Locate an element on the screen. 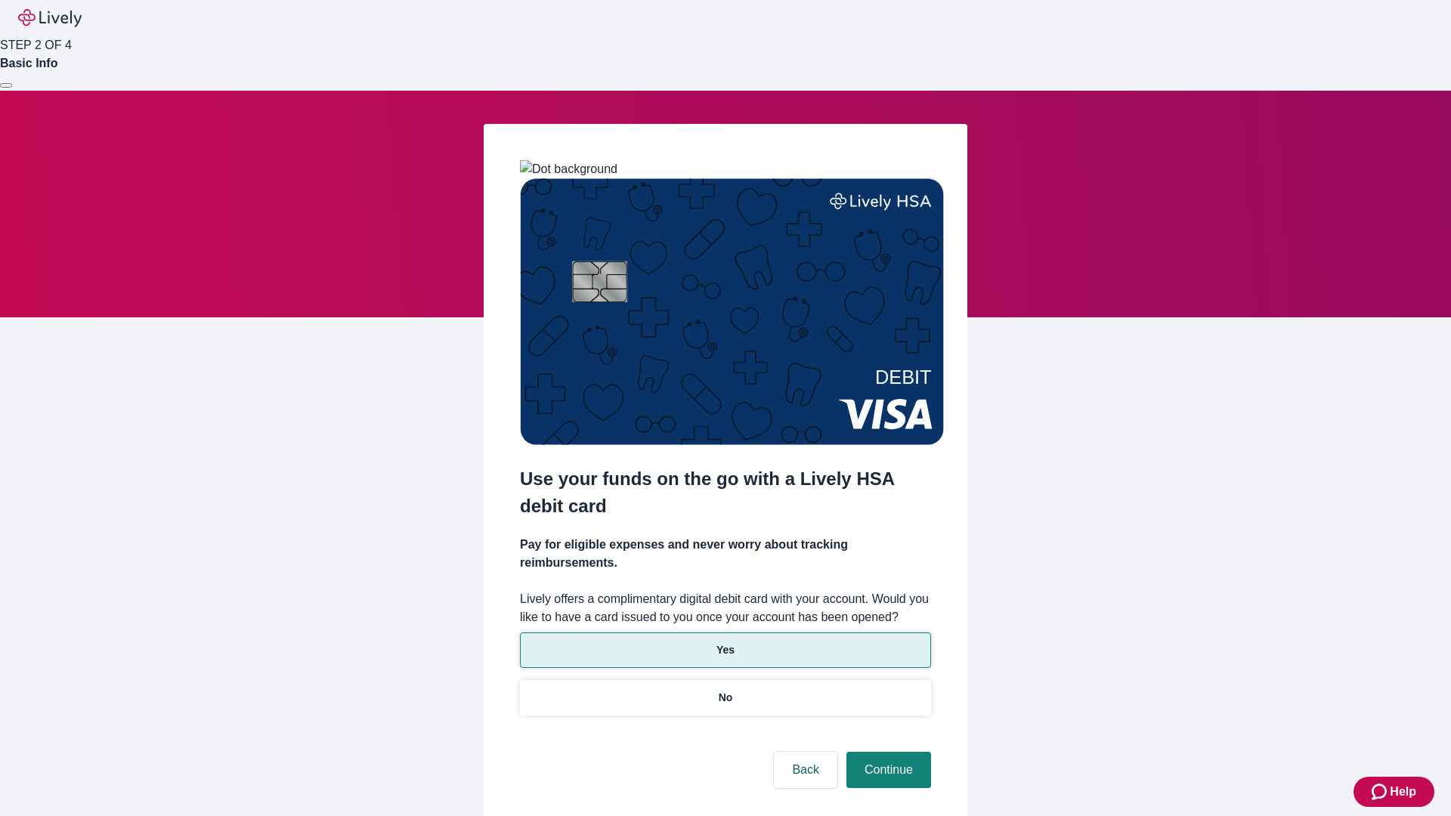  h4: Pay for eligible expenses and never worry about tracking reimbursements. is located at coordinates (726, 554).